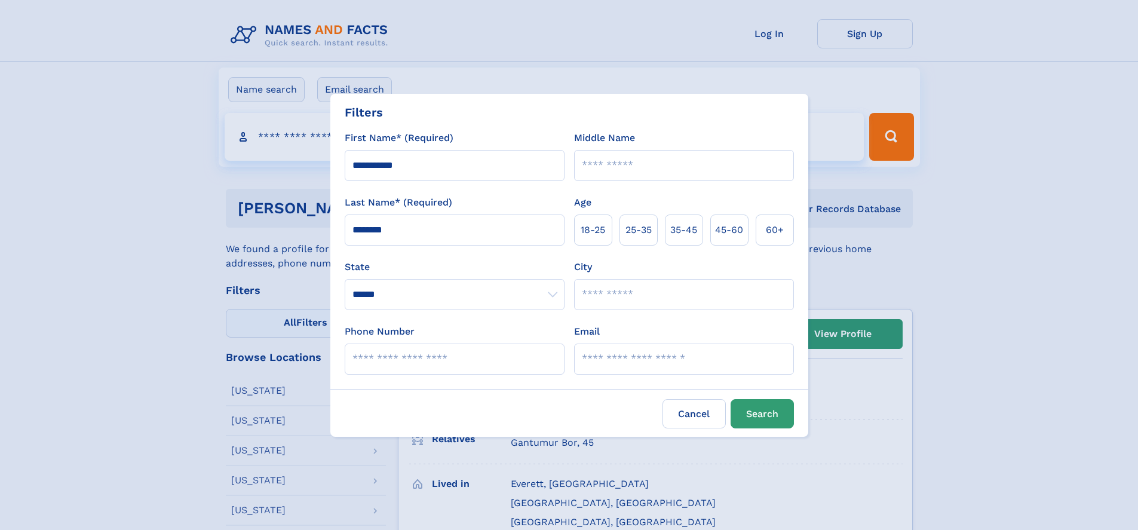  I want to click on div: Filters, so click(364, 112).